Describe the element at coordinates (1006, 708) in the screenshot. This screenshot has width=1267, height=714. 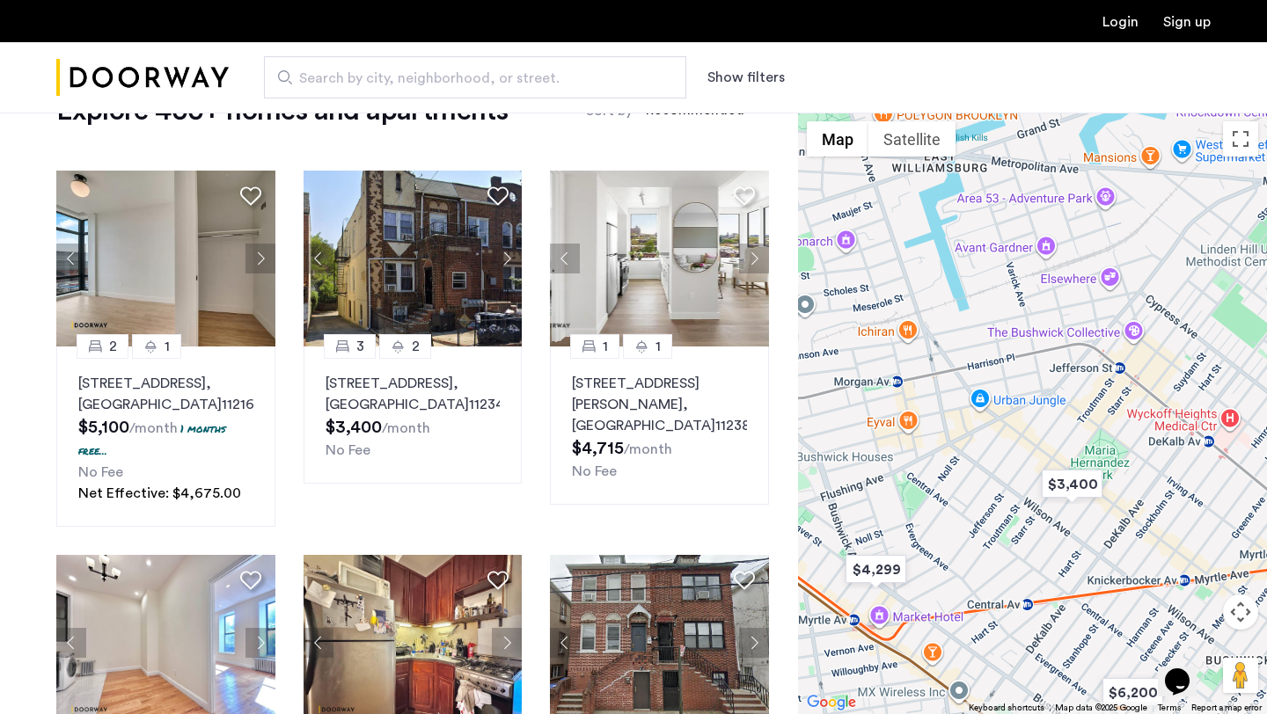
I see `button: Keyboard shortcuts` at that location.